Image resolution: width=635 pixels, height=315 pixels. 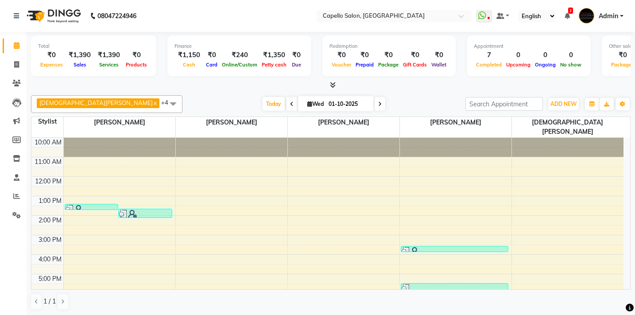 I want to click on div: Appointment, so click(x=529, y=46).